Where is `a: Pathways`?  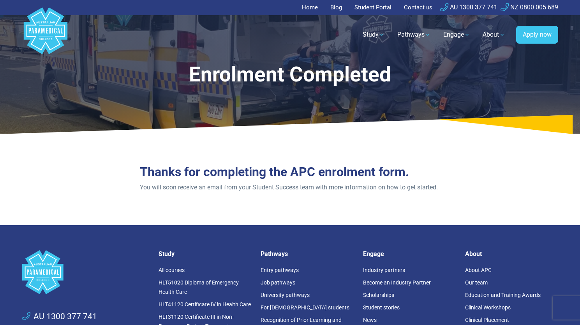 a: Pathways is located at coordinates (414, 35).